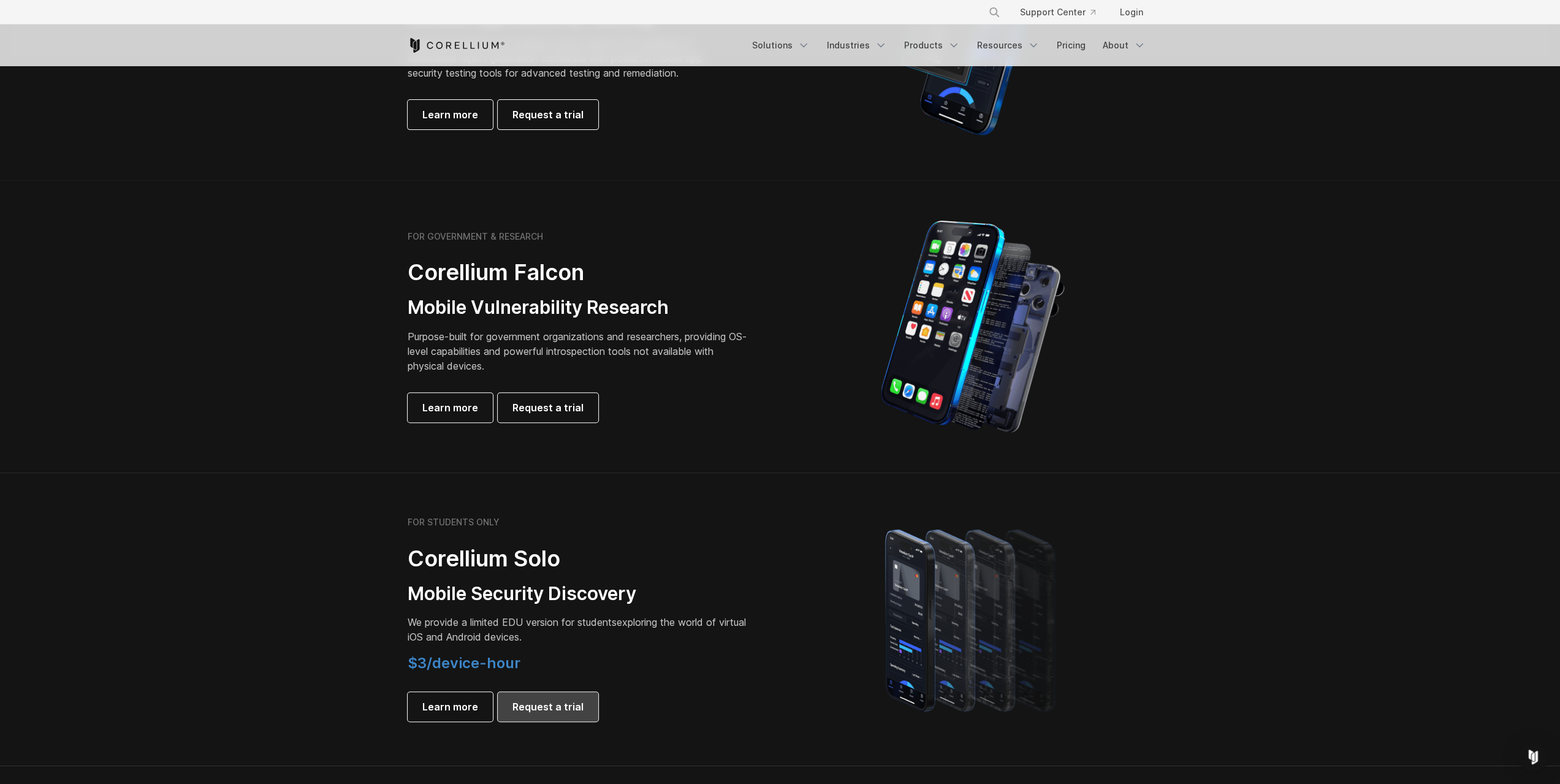  I want to click on h2: Corellium Falcon, so click(580, 272).